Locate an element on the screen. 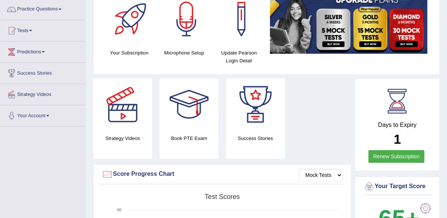 The image size is (447, 218). a: Tests is located at coordinates (43, 29).